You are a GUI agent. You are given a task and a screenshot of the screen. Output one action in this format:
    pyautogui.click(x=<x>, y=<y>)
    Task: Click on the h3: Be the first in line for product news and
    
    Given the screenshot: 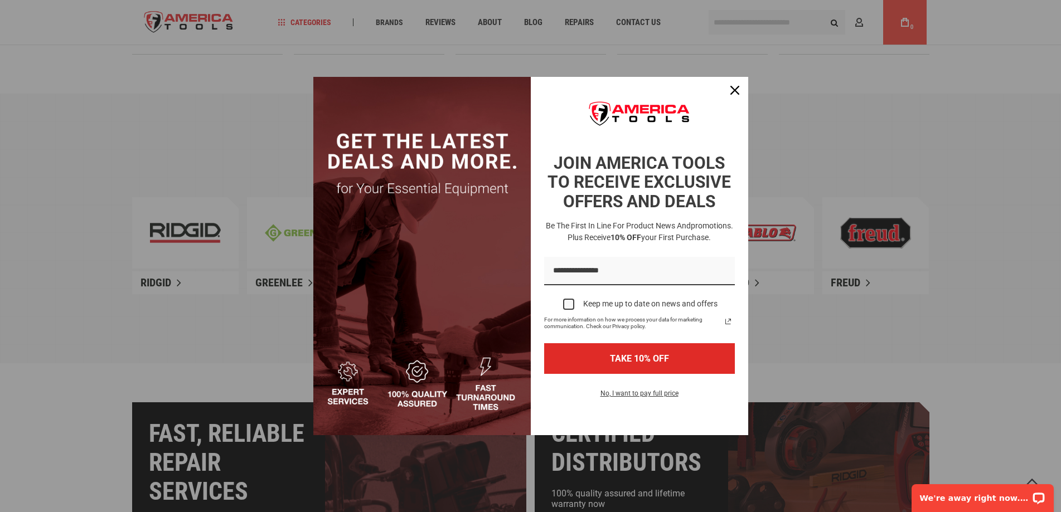 What is the action you would take?
    pyautogui.click(x=639, y=232)
    